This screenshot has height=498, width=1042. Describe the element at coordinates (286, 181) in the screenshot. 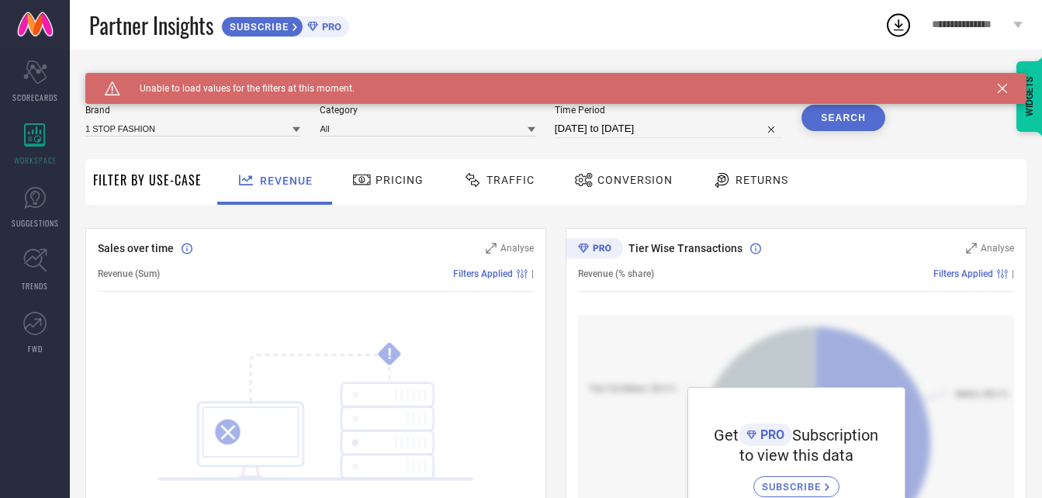

I see `span: Revenue` at that location.